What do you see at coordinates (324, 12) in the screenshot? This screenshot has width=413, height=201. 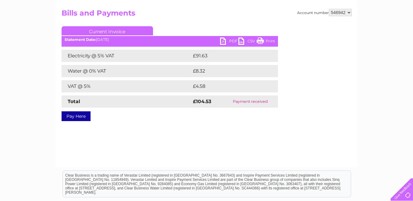 I see `div: Account number` at bounding box center [324, 12].